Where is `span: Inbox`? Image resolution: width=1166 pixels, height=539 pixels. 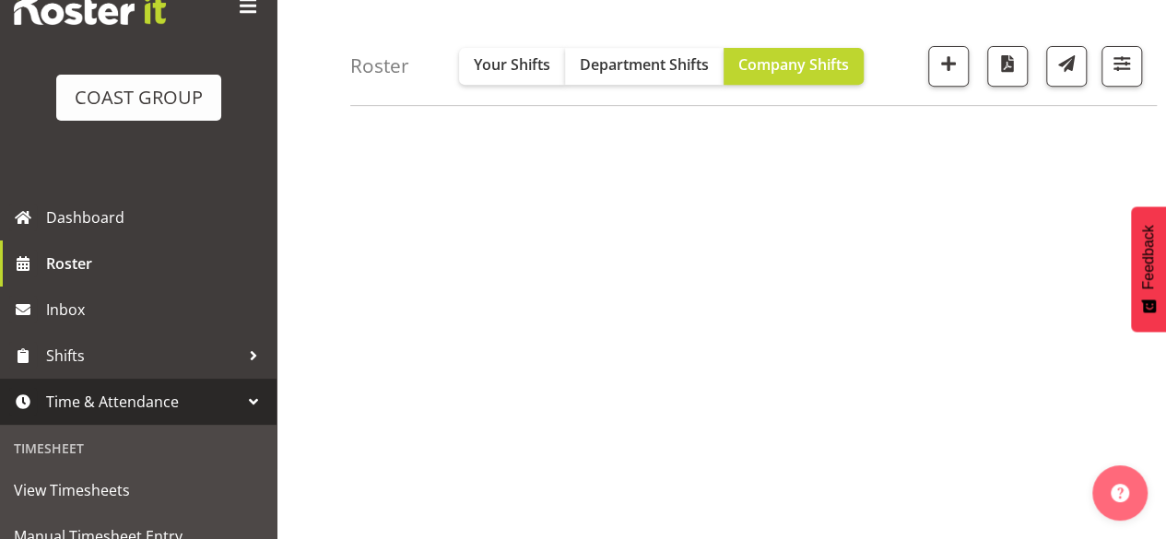 span: Inbox is located at coordinates (157, 310).